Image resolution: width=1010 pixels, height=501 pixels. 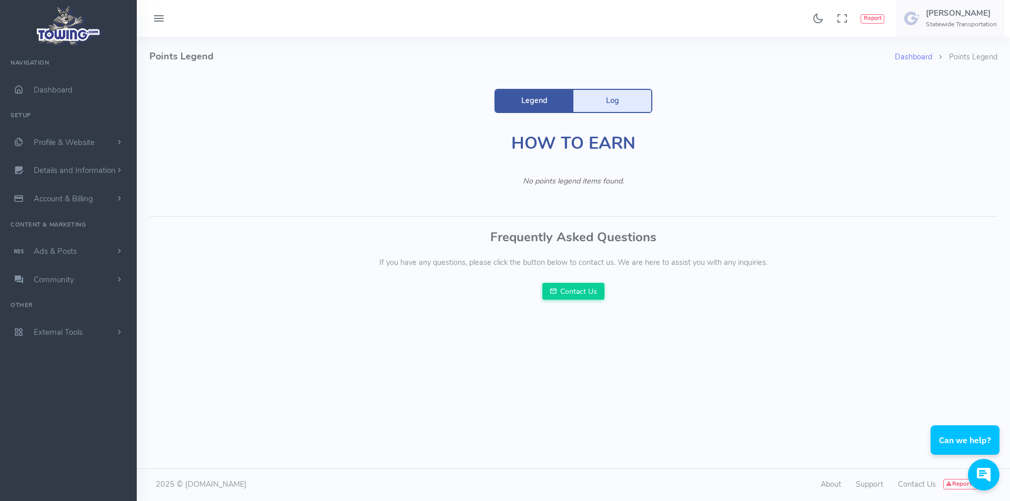 I want to click on span: External Tools, so click(x=58, y=332).